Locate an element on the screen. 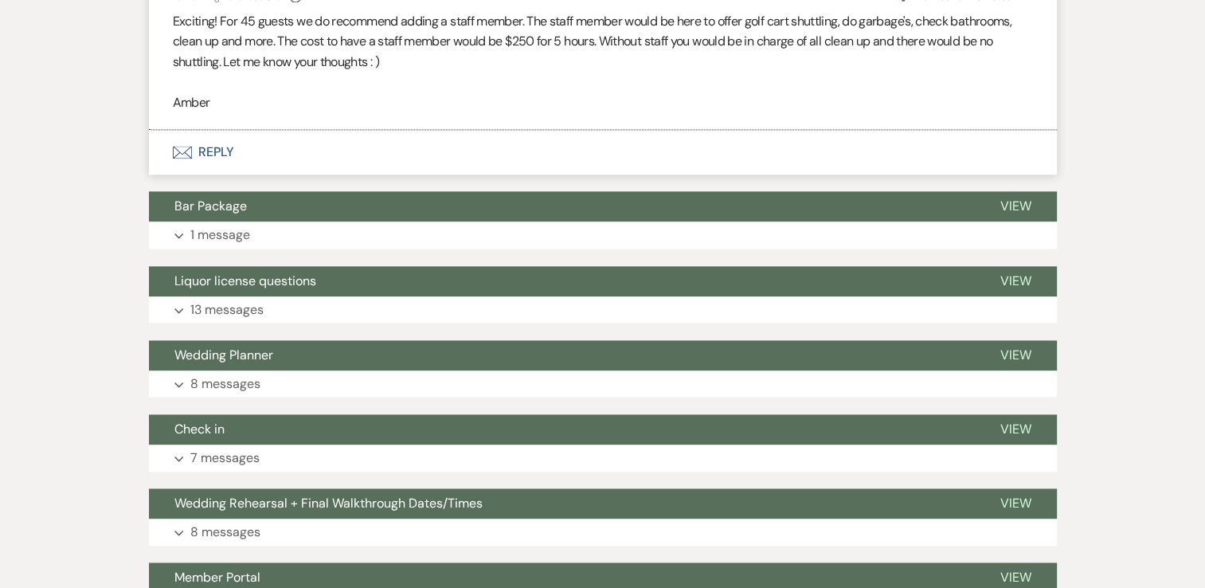  button: Liquor license questions is located at coordinates (562, 281).